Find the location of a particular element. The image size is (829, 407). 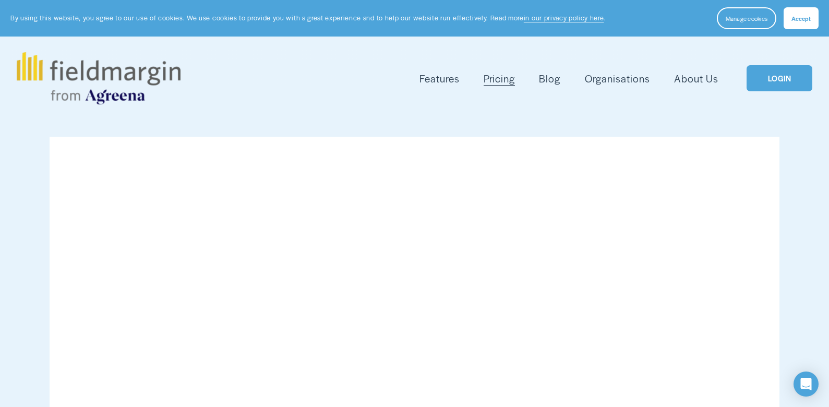

a: LOGIN is located at coordinates (780, 78).